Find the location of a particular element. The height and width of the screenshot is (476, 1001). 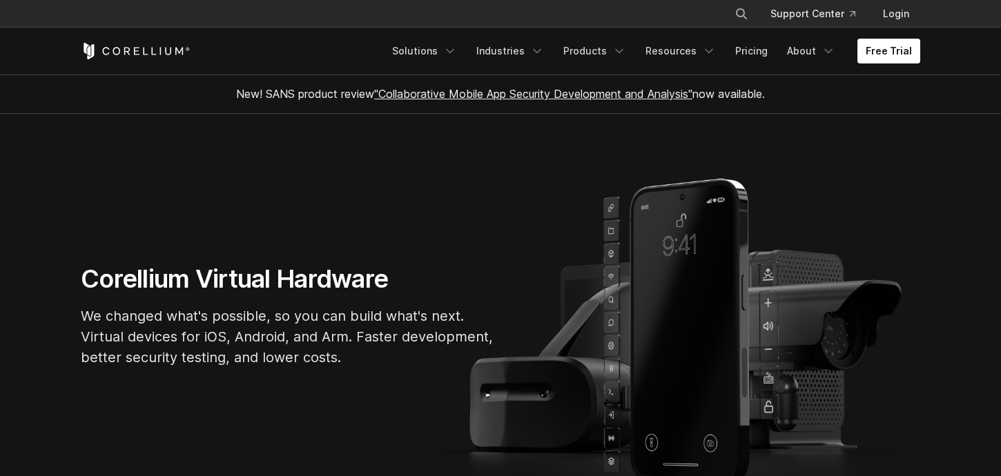

h1: Corellium Virtual Hardware is located at coordinates (288, 279).